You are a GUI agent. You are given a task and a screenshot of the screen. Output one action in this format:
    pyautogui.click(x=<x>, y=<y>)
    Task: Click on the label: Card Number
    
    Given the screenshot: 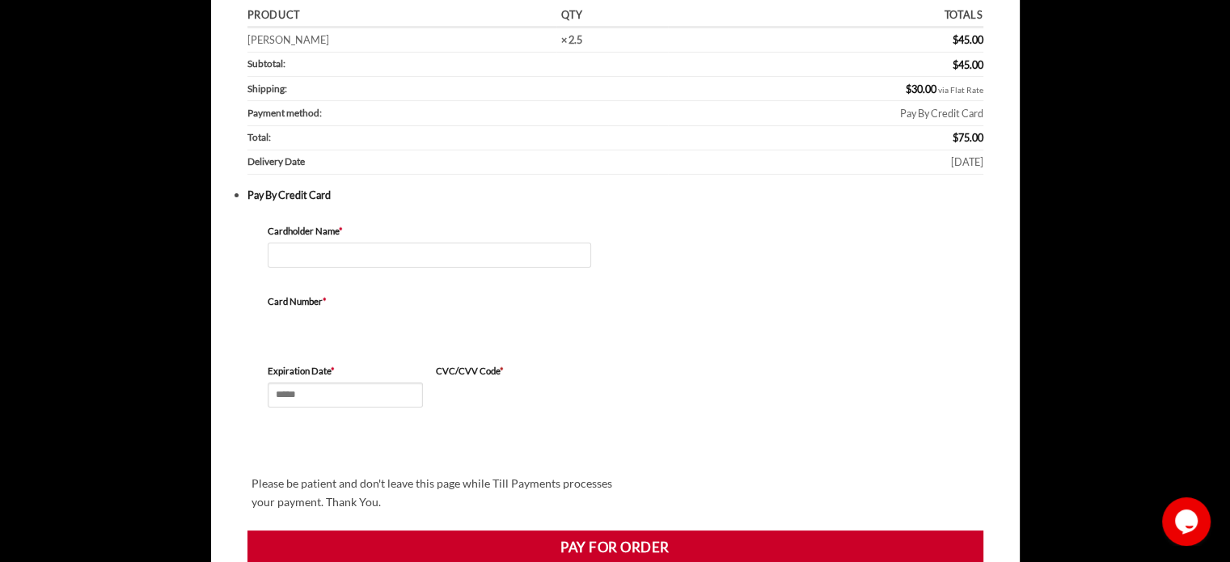 What is the action you would take?
    pyautogui.click(x=429, y=302)
    